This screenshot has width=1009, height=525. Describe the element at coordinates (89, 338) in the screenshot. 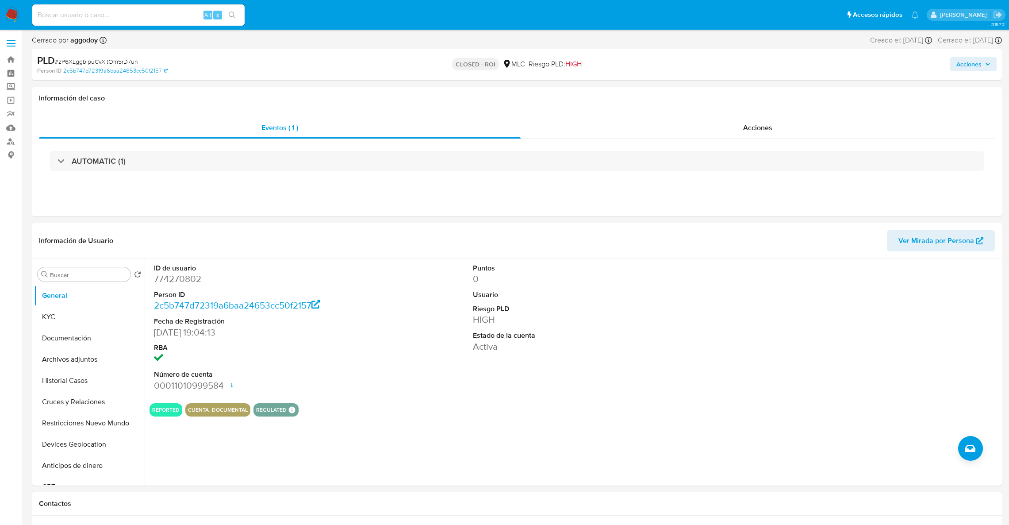

I see `button: Documentación` at that location.